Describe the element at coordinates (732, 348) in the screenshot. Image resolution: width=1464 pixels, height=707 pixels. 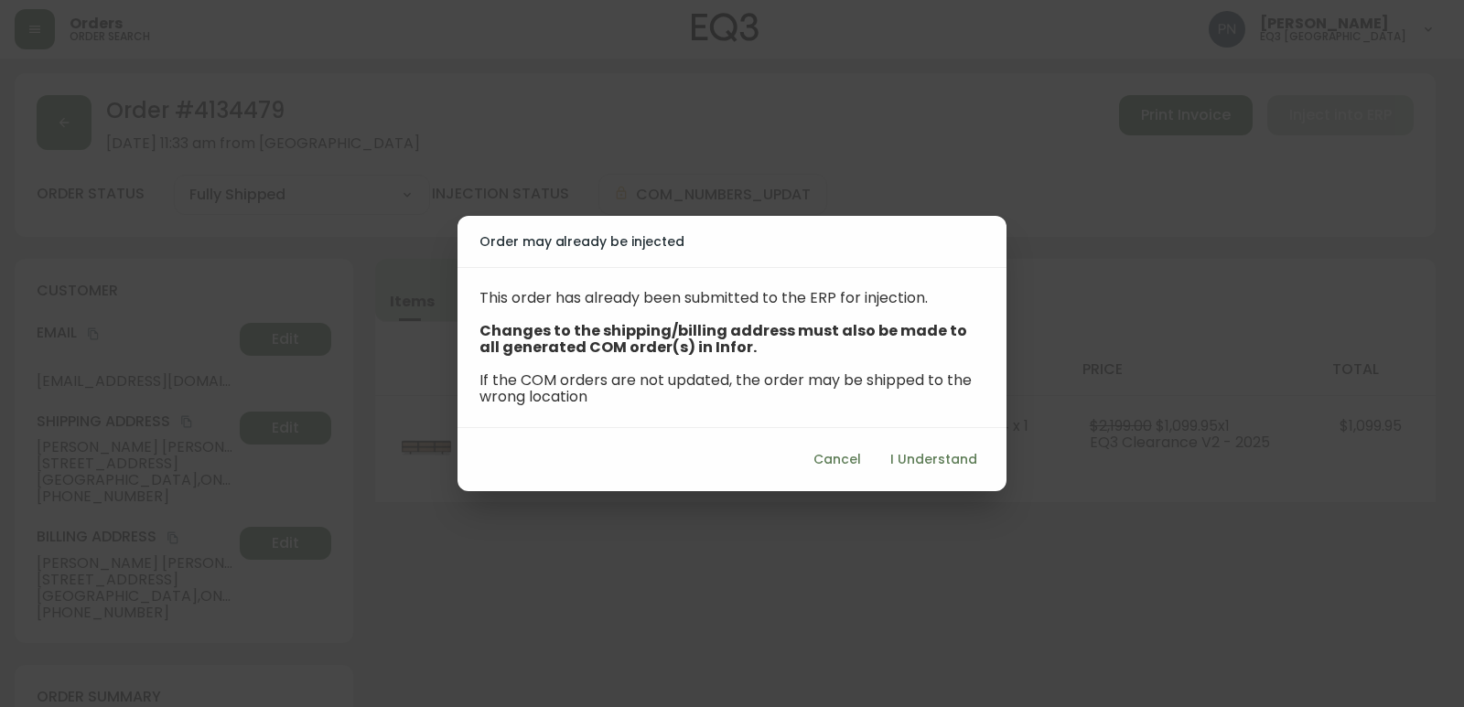
I see `p: This order has already been submitted to the ERP for injection. If the COM orders are not updated...` at that location.